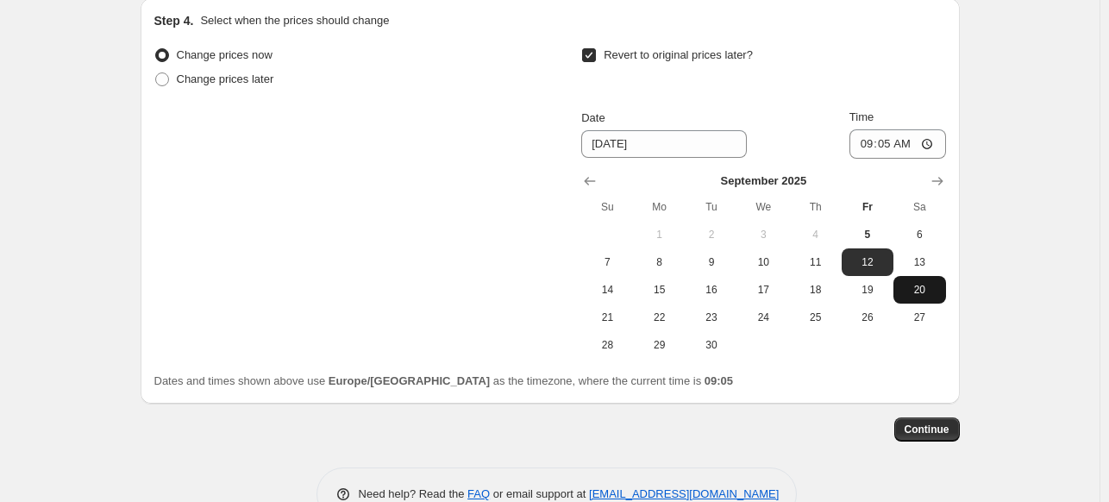 Image resolution: width=1109 pixels, height=502 pixels. What do you see at coordinates (763, 234) in the screenshot?
I see `button: Wednesday September 3 2025` at bounding box center [763, 234].